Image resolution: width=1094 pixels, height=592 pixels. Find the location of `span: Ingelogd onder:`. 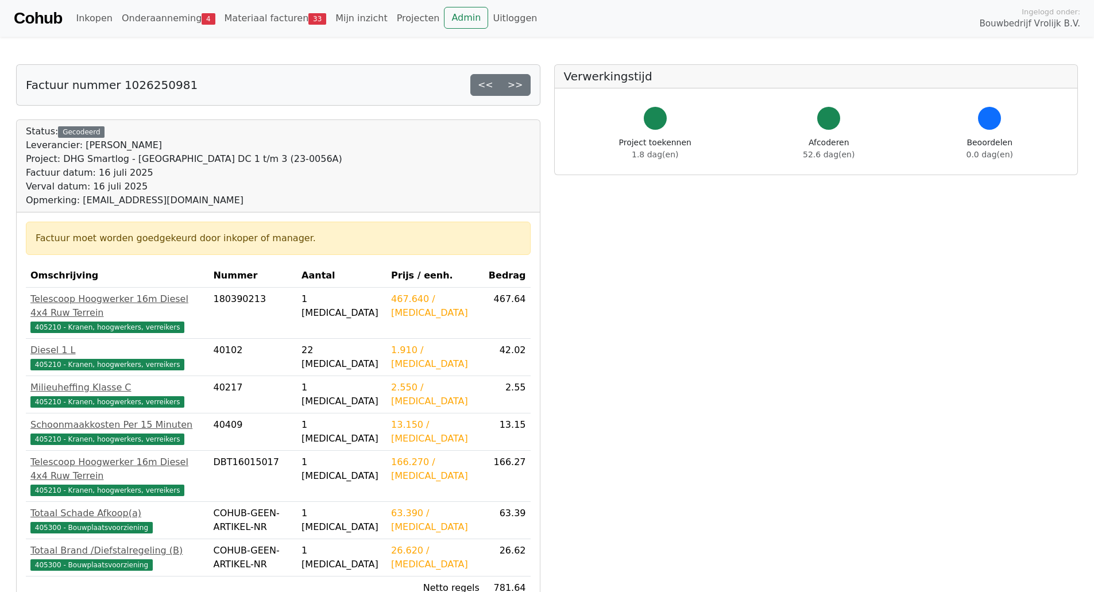

span: Ingelogd onder: is located at coordinates (1051, 11).